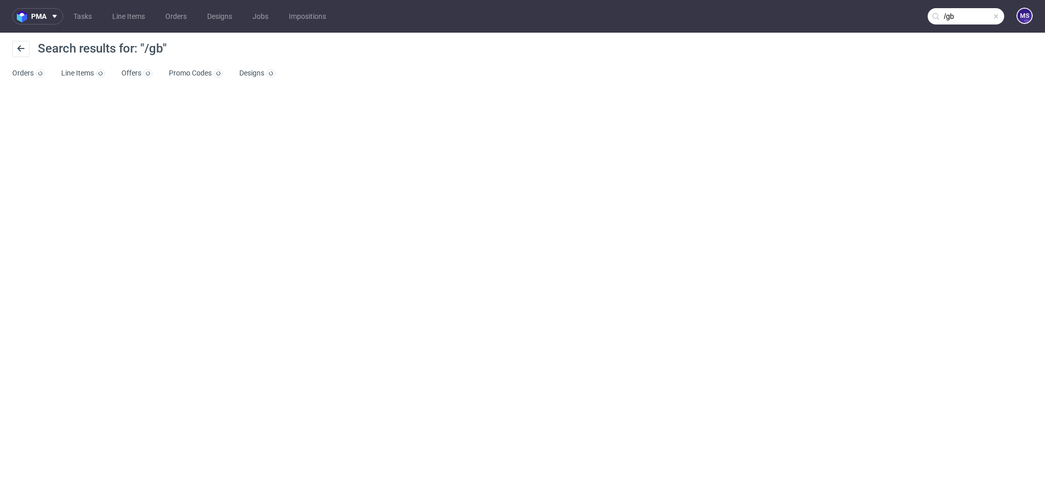  Describe the element at coordinates (102, 48) in the screenshot. I see `span: Search results for: "/gb"` at that location.